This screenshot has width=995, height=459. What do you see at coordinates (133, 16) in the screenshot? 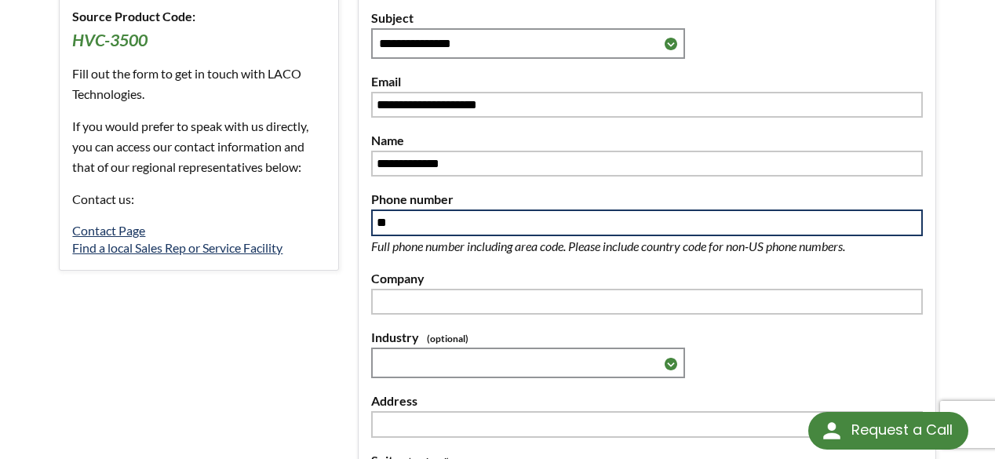
I see `b: Source Product Code:` at bounding box center [133, 16].